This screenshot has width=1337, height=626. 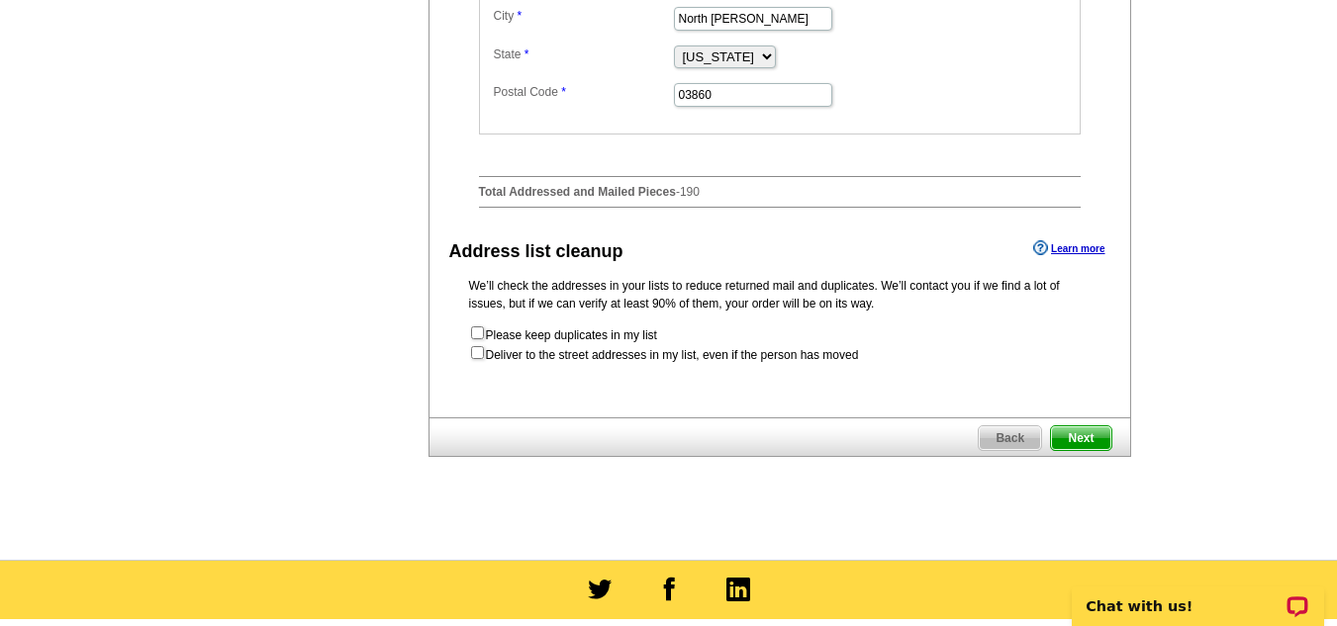 What do you see at coordinates (536, 251) in the screenshot?
I see `div: Address list cleanup` at bounding box center [536, 251].